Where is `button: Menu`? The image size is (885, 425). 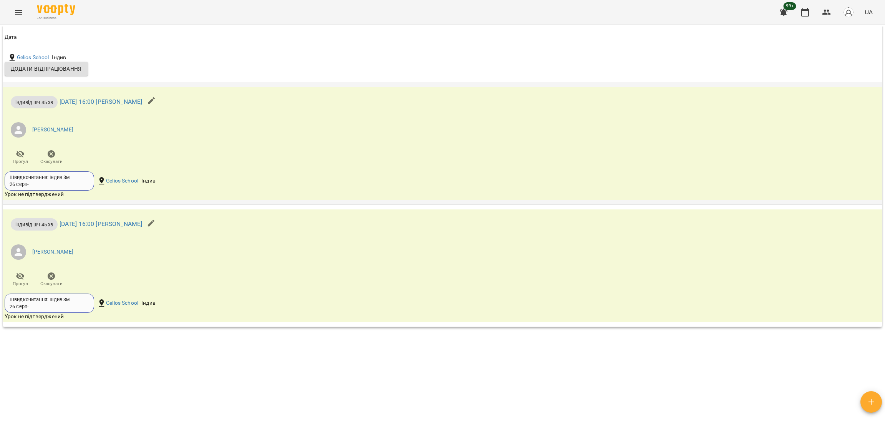
button: Menu is located at coordinates (18, 12).